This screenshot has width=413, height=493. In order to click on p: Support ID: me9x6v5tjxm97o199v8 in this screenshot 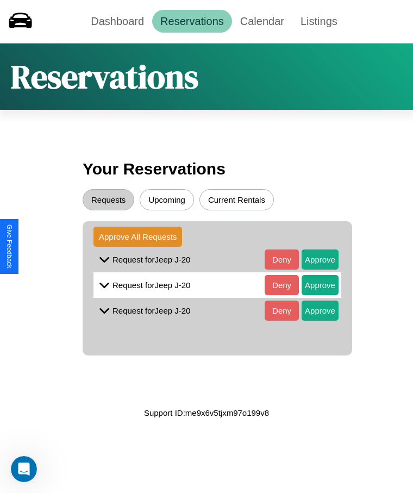, I will do `click(207, 413)`.